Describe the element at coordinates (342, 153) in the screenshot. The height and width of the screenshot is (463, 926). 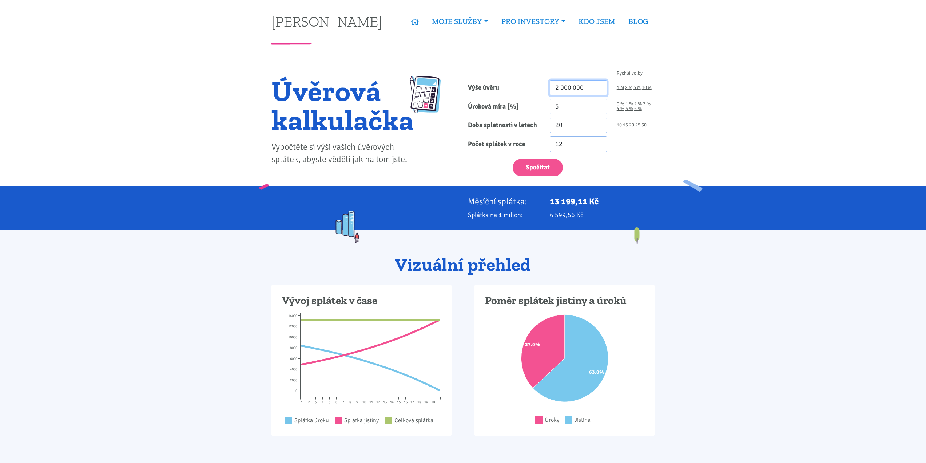
I see `p: Vypočtěte si výši vašich úvěrových splátek, abyste věděli jak na tom jste.` at that location.